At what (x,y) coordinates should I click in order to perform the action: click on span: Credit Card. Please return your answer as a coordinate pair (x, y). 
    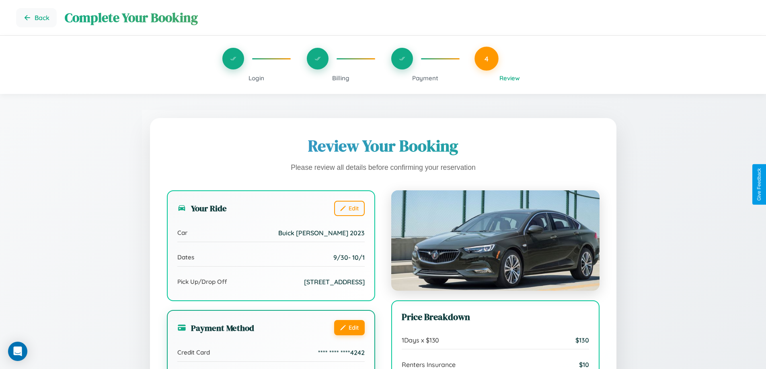
    Looking at the image, I should click on (193, 353).